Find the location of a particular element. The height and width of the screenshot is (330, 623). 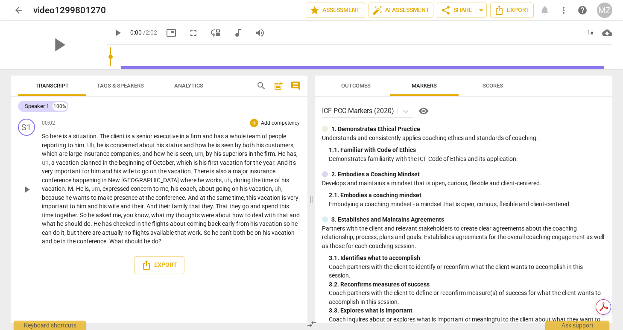

span: New is located at coordinates (114, 180).